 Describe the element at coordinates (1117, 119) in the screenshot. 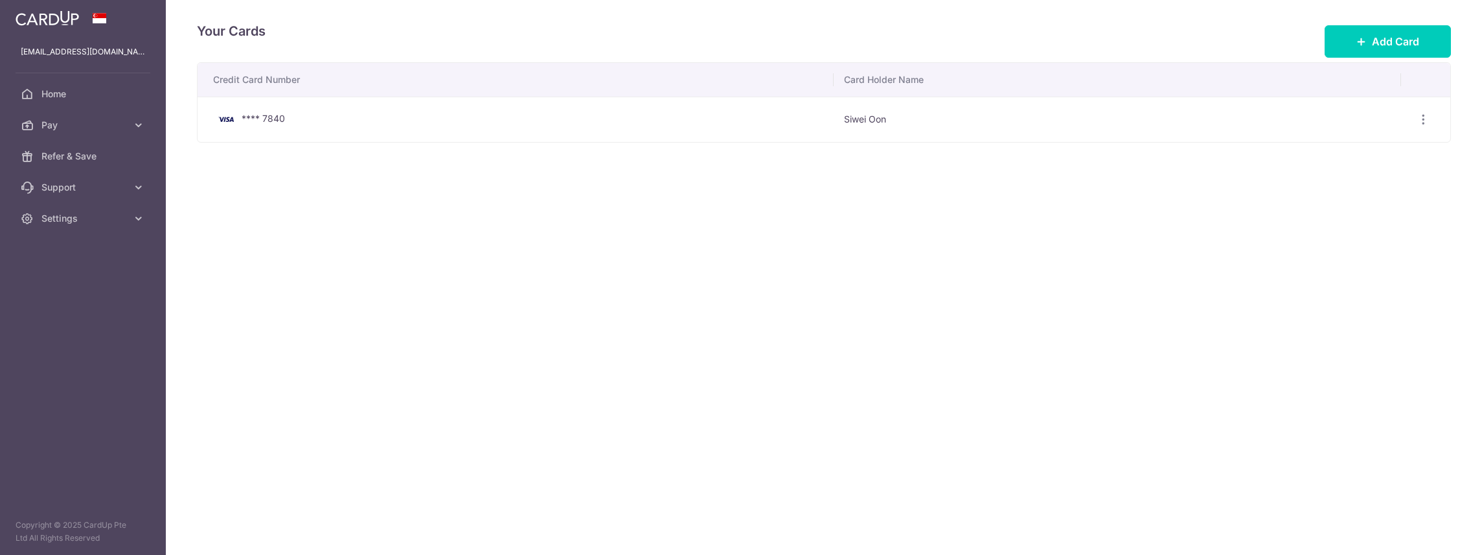

I see `td: Siwei Oon` at that location.